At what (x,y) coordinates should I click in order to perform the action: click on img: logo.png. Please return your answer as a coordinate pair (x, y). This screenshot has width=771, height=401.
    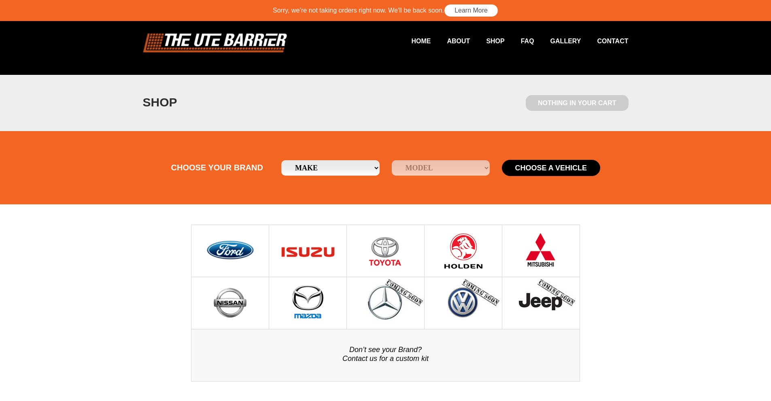
    Looking at the image, I should click on (215, 43).